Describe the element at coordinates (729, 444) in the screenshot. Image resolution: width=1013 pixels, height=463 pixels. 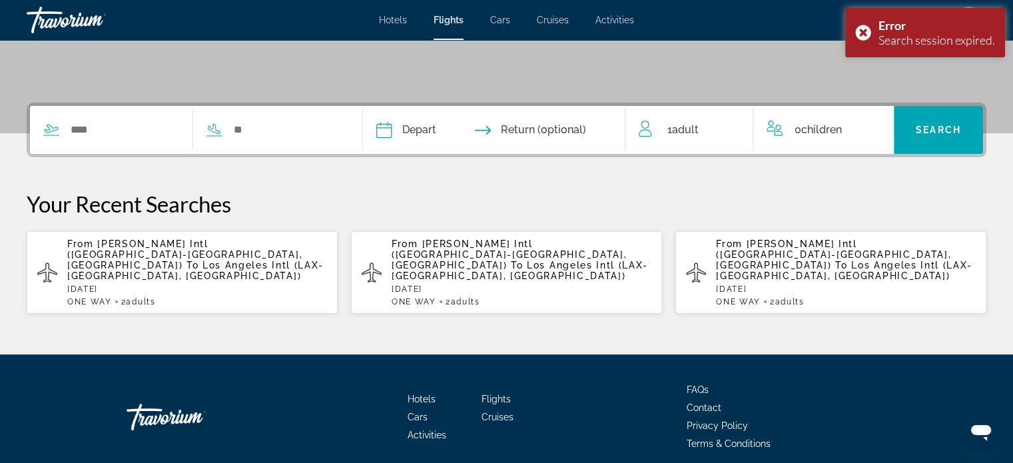
I see `span: Terms & Conditions` at that location.